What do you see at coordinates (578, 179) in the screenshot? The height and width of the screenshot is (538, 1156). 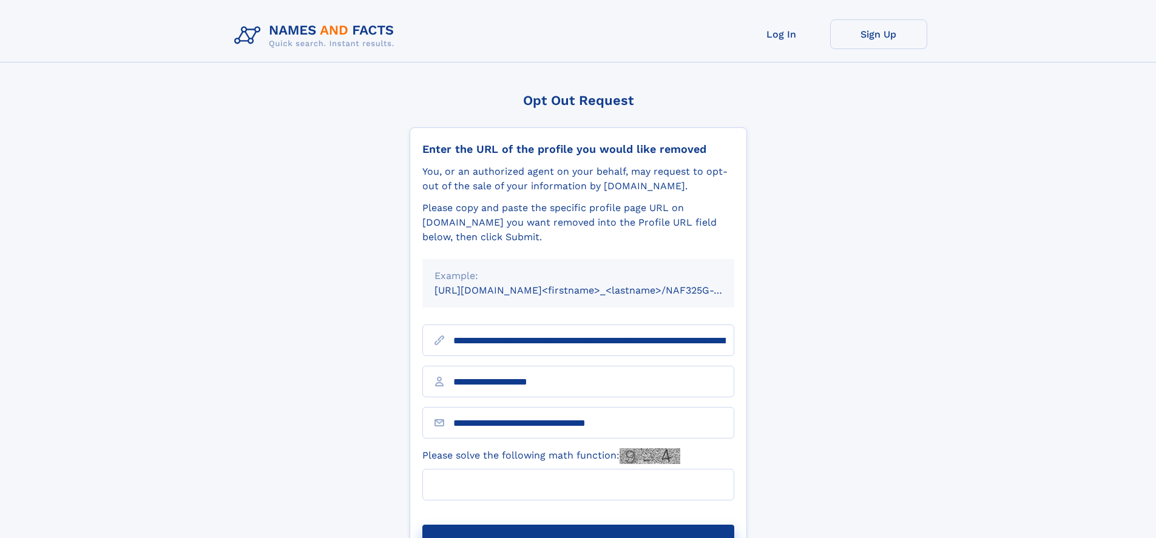 I see `div: You, or an authorized agent on your behalf, may request to opt-out of the sale of your informatio...` at bounding box center [578, 179].